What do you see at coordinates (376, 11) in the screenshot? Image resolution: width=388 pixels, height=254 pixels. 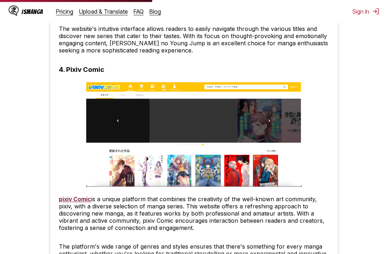 I see `img: Sign out` at bounding box center [376, 11].